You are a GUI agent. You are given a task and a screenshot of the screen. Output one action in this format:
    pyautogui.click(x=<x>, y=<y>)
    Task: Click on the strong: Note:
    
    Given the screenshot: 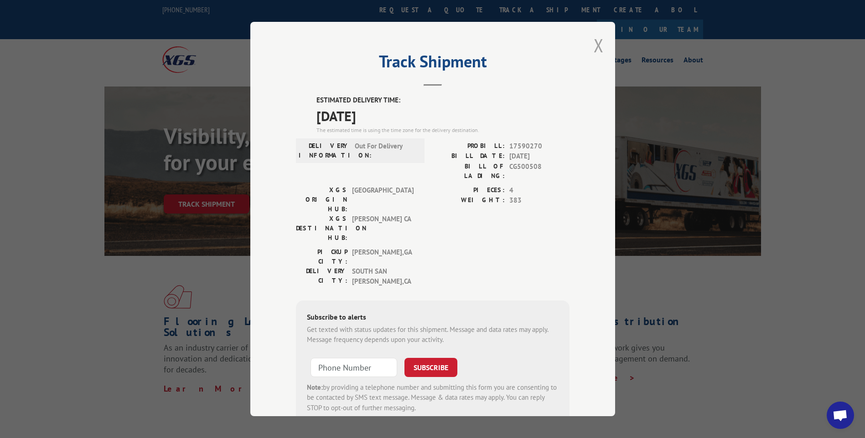 What is the action you would take?
    pyautogui.click(x=314, y=387)
    